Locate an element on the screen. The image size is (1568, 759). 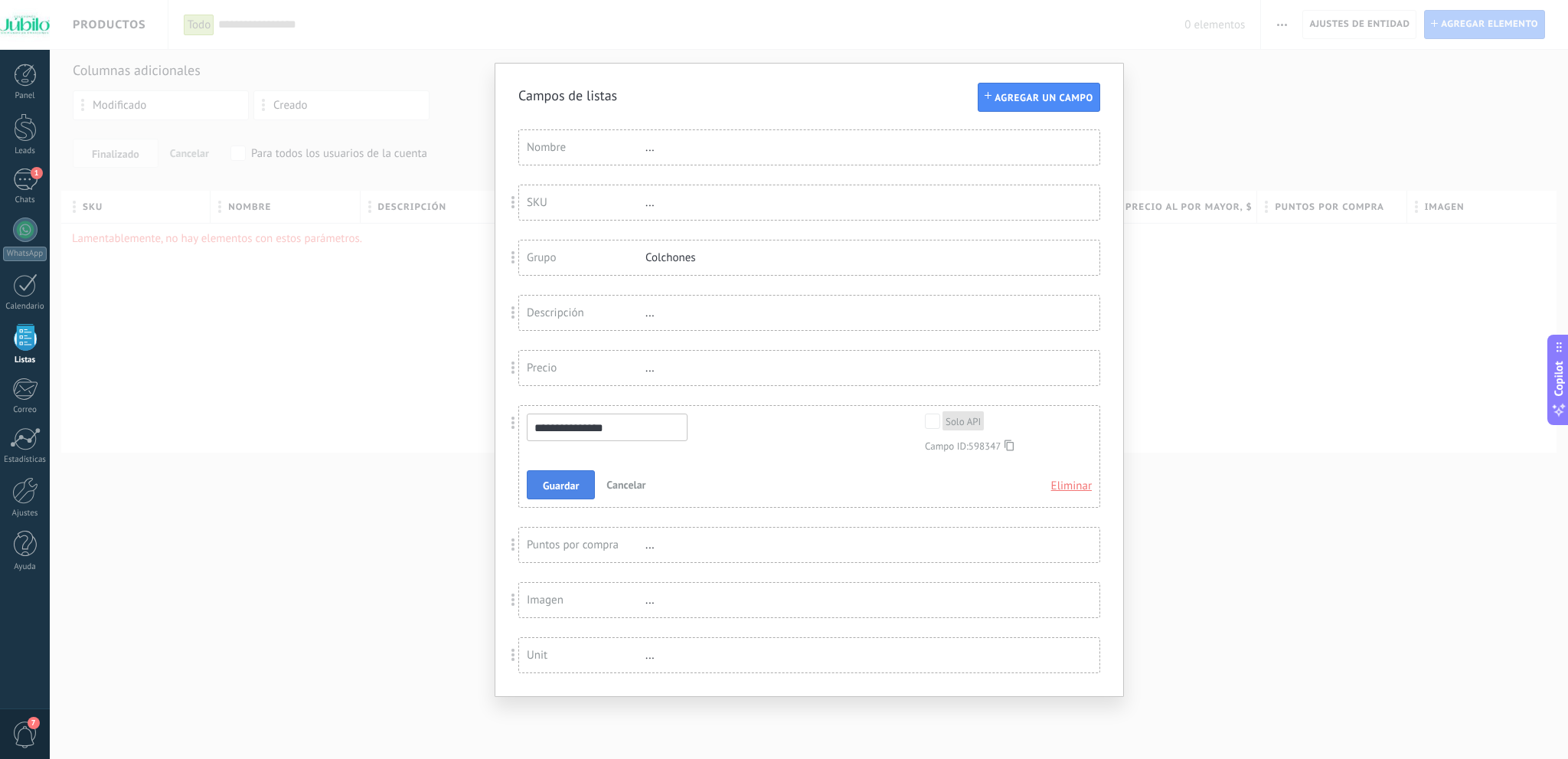
div: Ayuda is located at coordinates (25, 567).